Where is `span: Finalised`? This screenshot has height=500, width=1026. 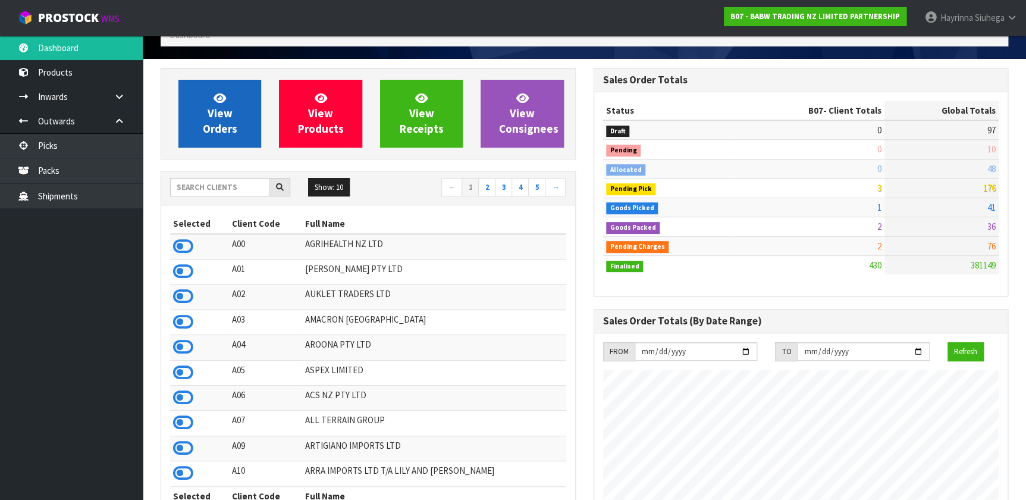 span: Finalised is located at coordinates (625, 266).